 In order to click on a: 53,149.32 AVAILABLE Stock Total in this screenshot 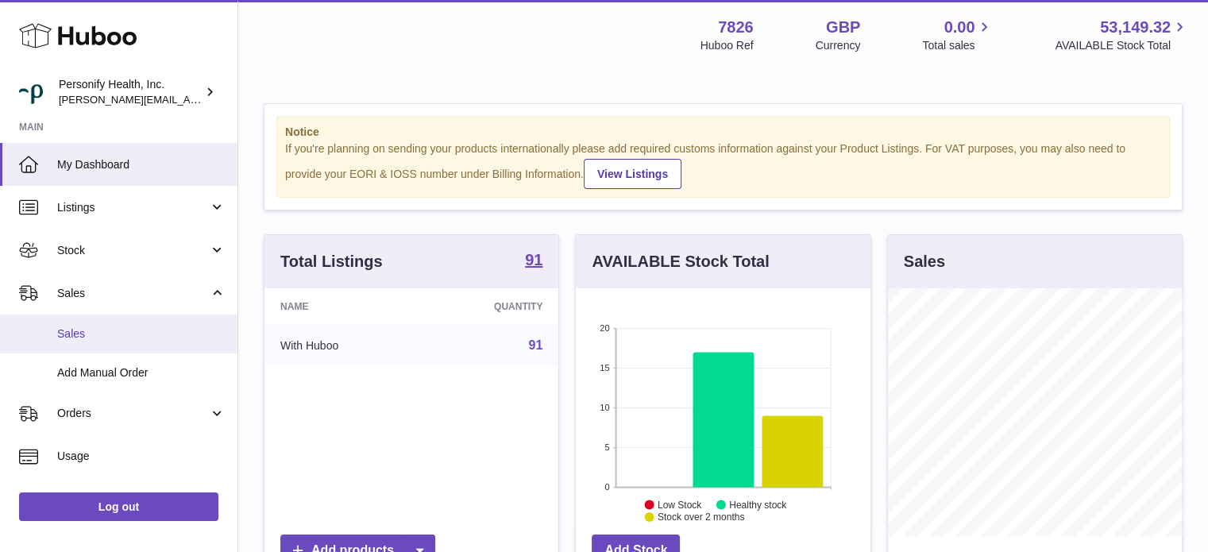, I will do `click(1121, 35)`.